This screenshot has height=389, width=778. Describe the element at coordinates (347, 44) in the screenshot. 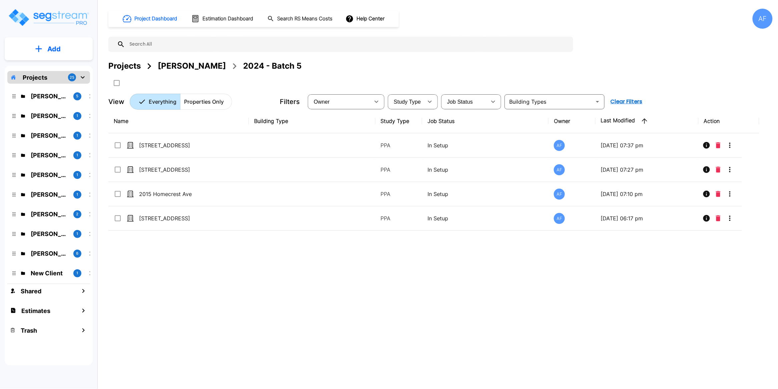

I see `input: Search All` at that location.